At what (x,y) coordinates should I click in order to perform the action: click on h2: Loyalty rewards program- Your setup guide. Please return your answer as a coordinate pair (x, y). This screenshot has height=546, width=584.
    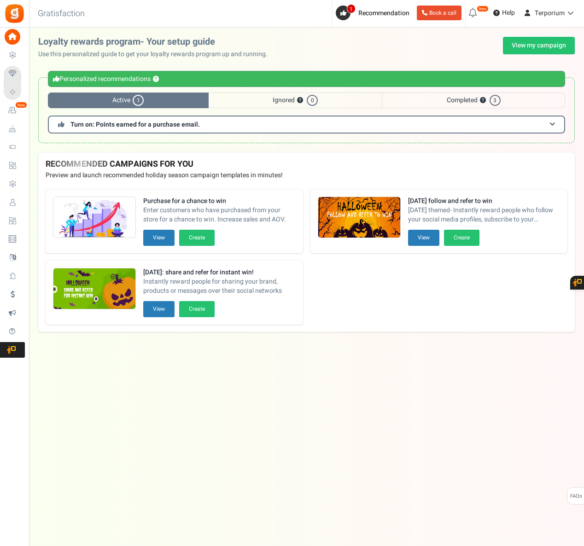
    Looking at the image, I should click on (157, 42).